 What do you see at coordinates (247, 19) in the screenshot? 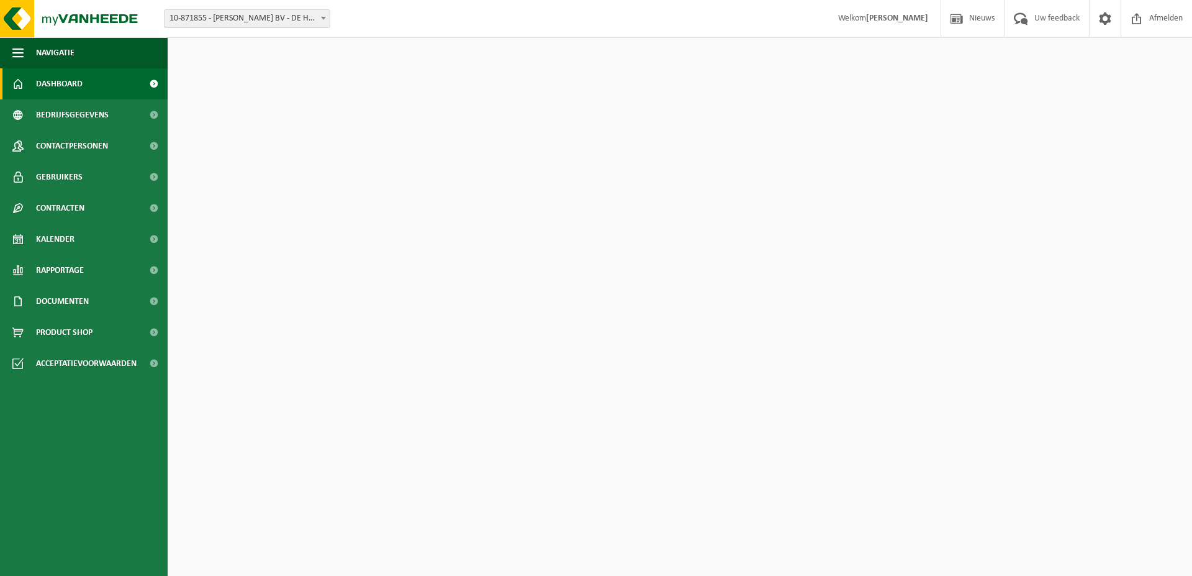
I see `span: 10-871855 - DEWAELE HENRI BV - DE HAAN` at bounding box center [247, 19].